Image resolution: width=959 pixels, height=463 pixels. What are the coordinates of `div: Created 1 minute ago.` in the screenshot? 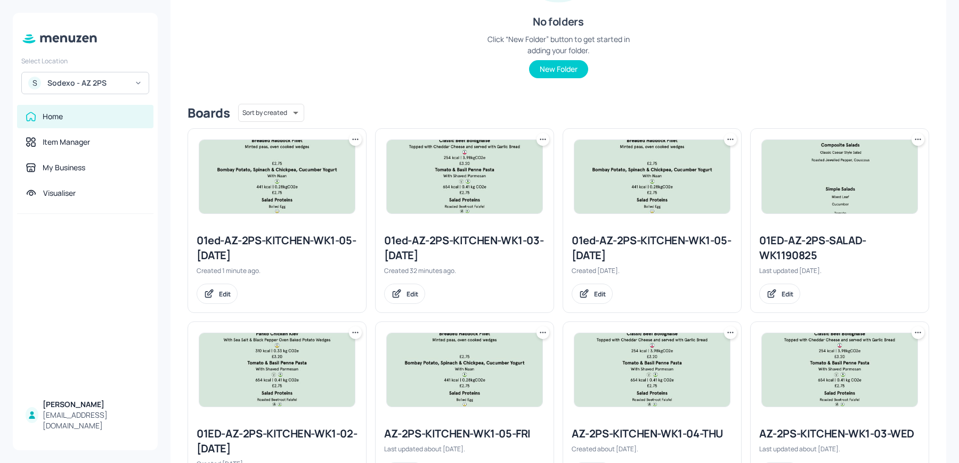 It's located at (277, 271).